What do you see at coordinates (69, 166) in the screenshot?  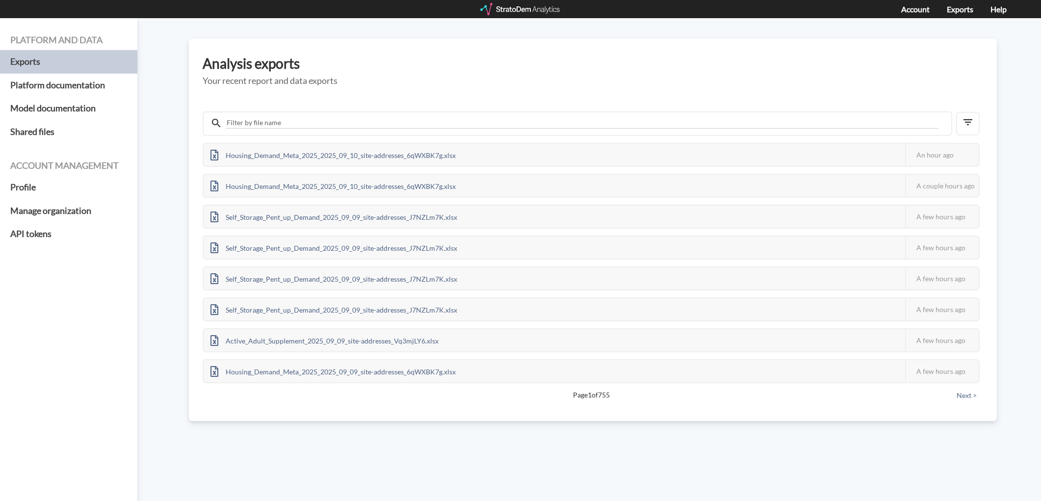 I see `h4: Account management` at bounding box center [69, 166].